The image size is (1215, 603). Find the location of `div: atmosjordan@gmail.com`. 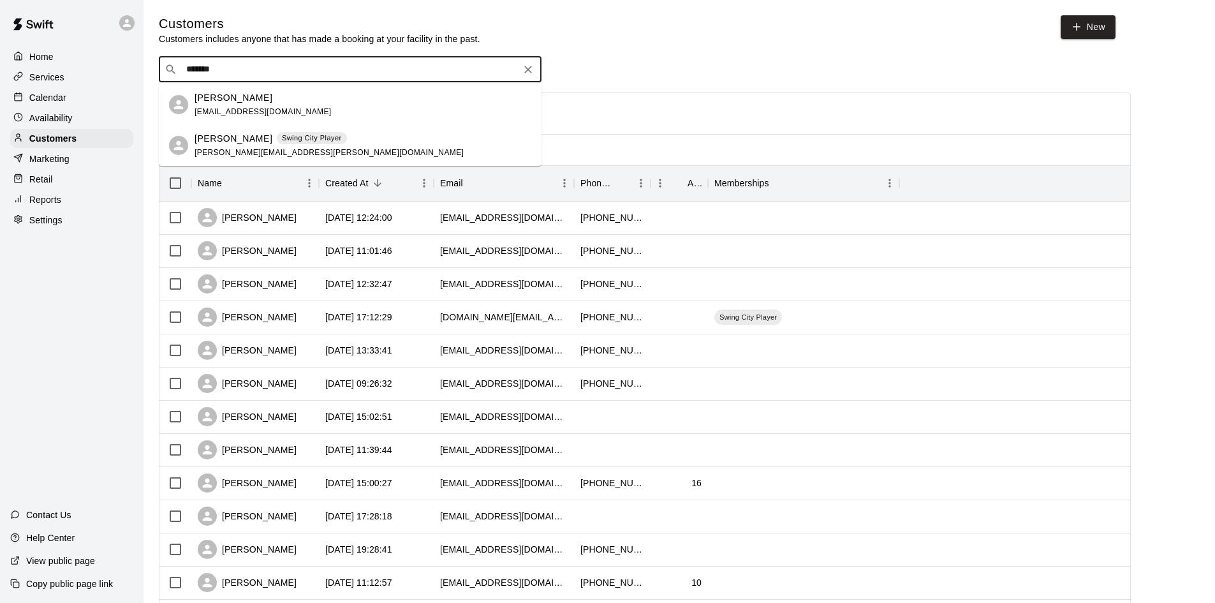

div: atmosjordan@gmail.com is located at coordinates (504, 450).